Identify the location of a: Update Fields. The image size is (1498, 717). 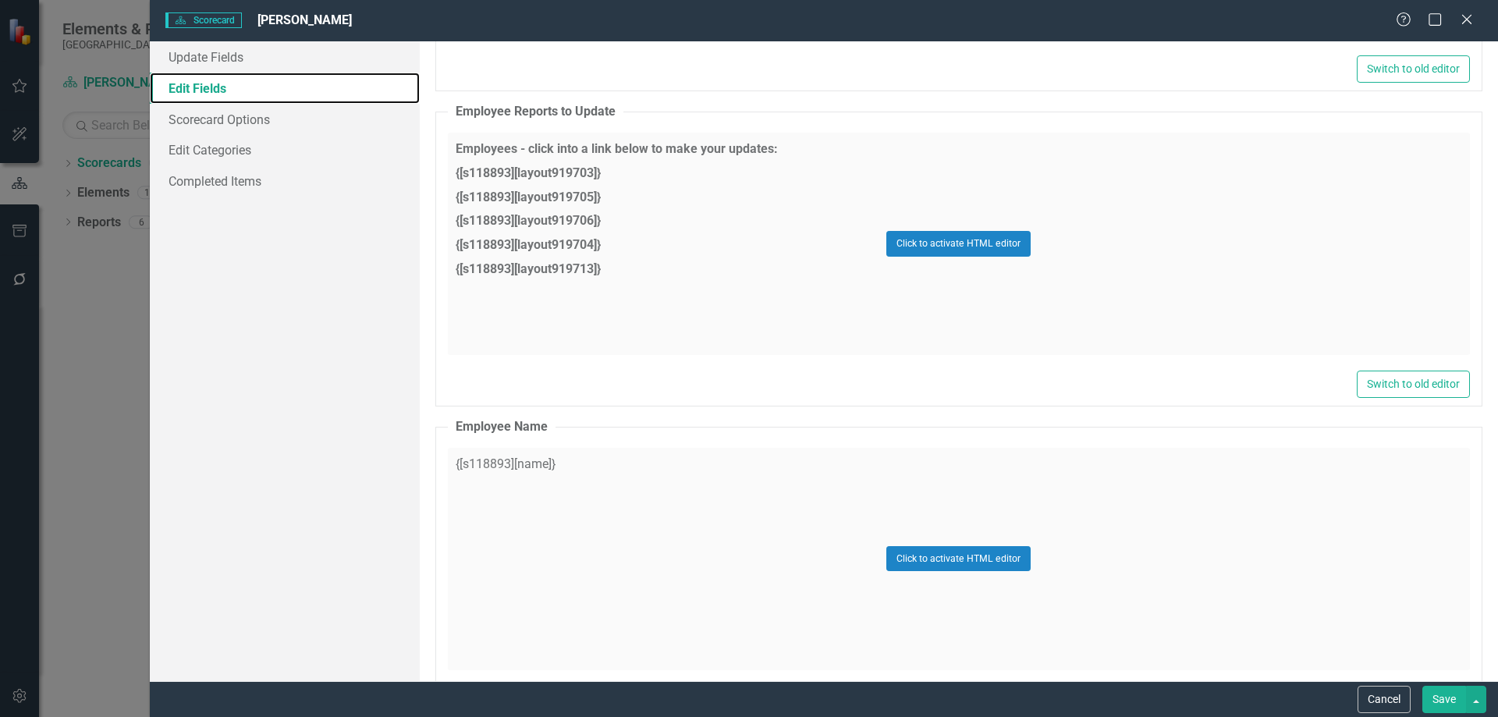
(285, 57).